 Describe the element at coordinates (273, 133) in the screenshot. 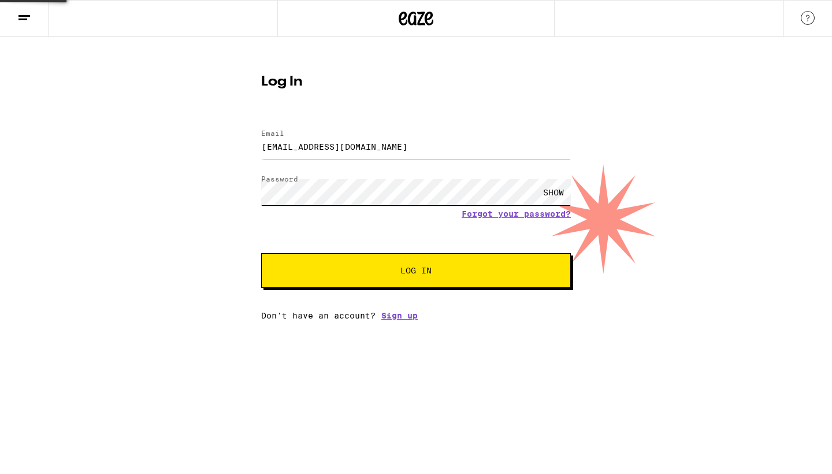

I see `label: Email` at that location.